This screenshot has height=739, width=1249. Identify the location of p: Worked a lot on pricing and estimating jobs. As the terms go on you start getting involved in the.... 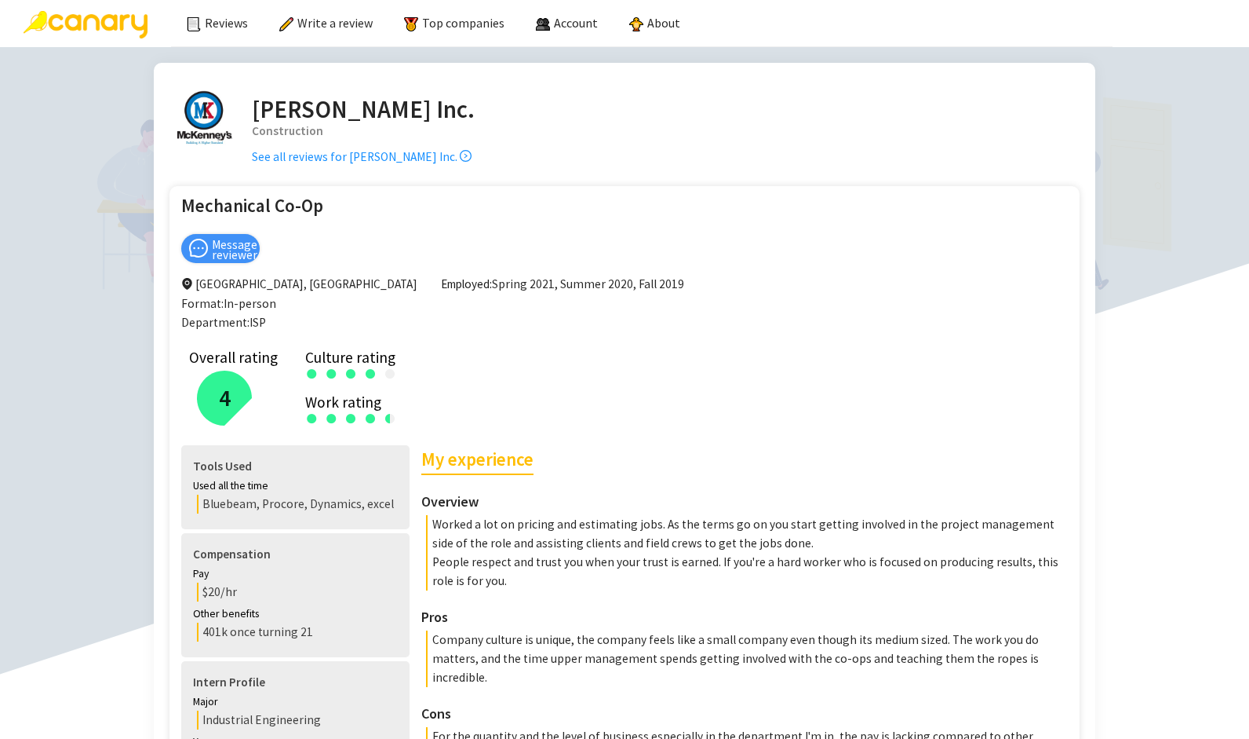
(749, 534).